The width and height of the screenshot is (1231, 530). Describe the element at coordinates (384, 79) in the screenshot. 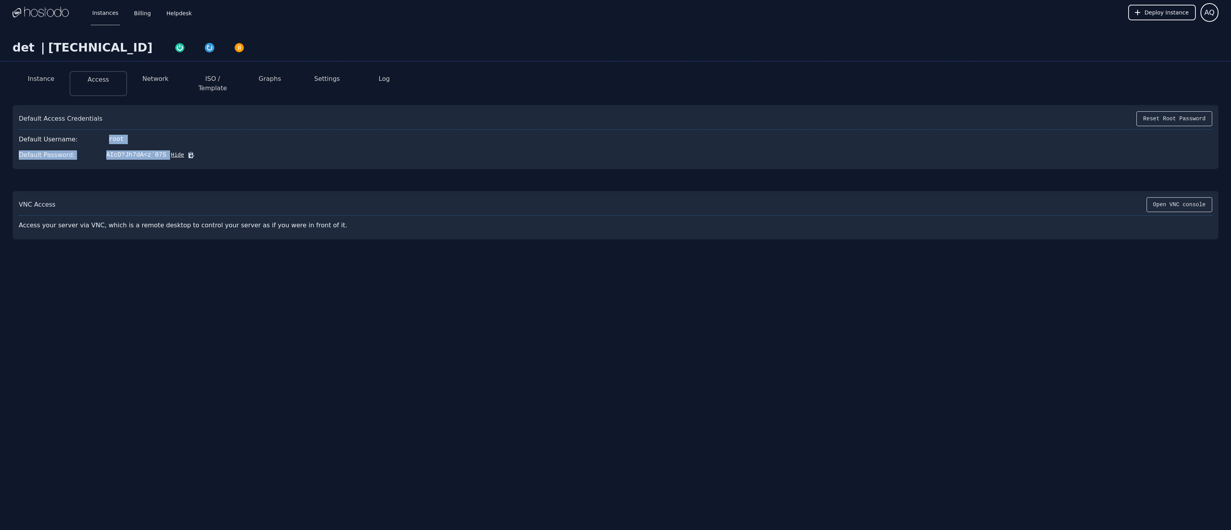

I see `button: Log` at that location.